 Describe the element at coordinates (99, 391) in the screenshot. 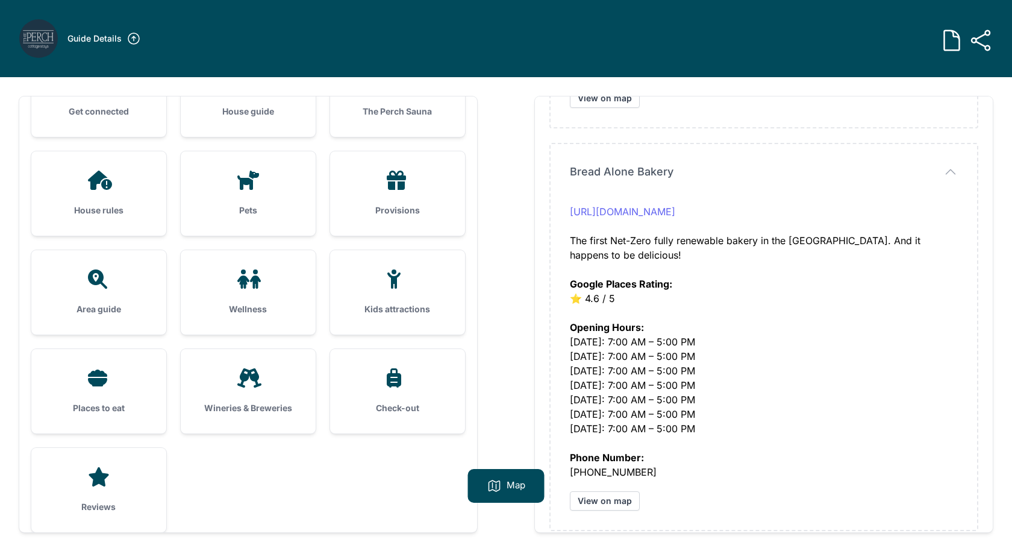

I see `a: Places to eat` at that location.